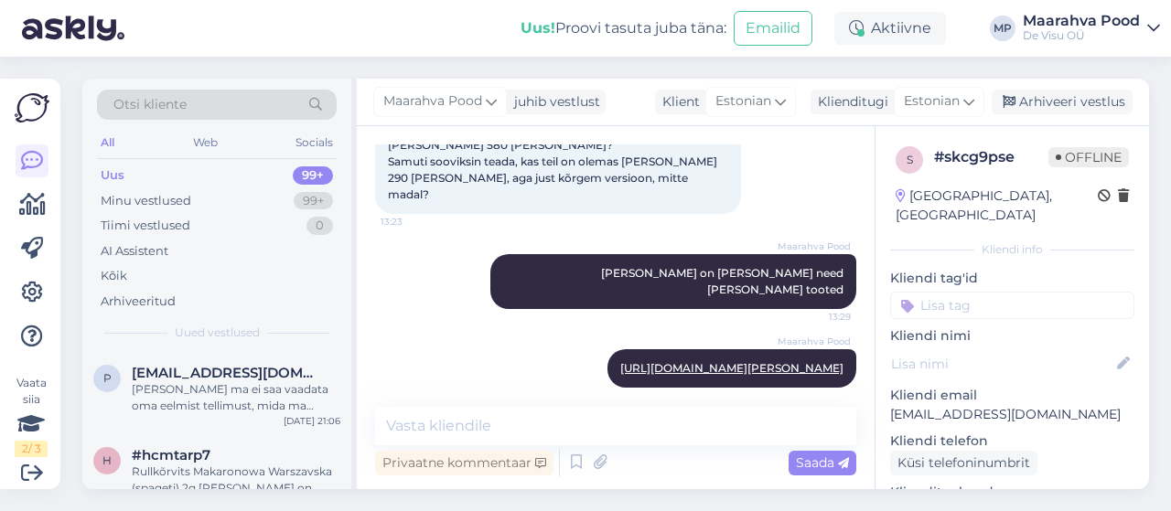 The width and height of the screenshot is (1171, 511). Describe the element at coordinates (107, 460) in the screenshot. I see `span: h` at that location.